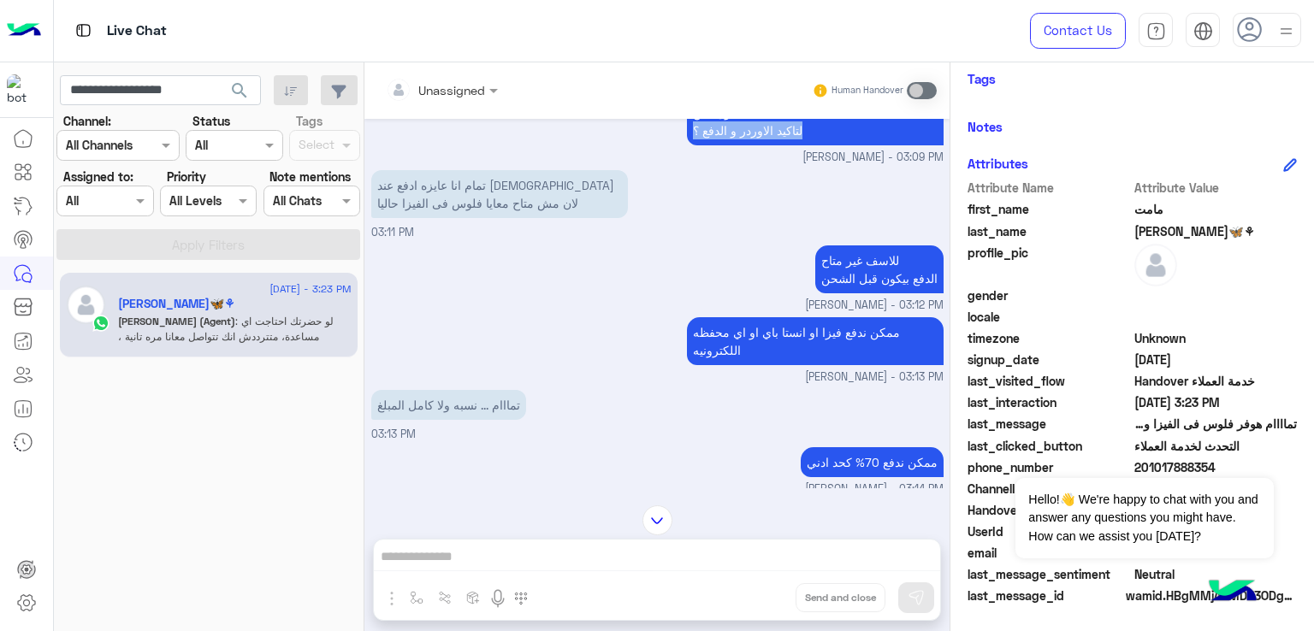 The height and width of the screenshot is (631, 1314). Describe the element at coordinates (879, 269) in the screenshot. I see `p: 11/8/2025, 3:12 PM` at that location.